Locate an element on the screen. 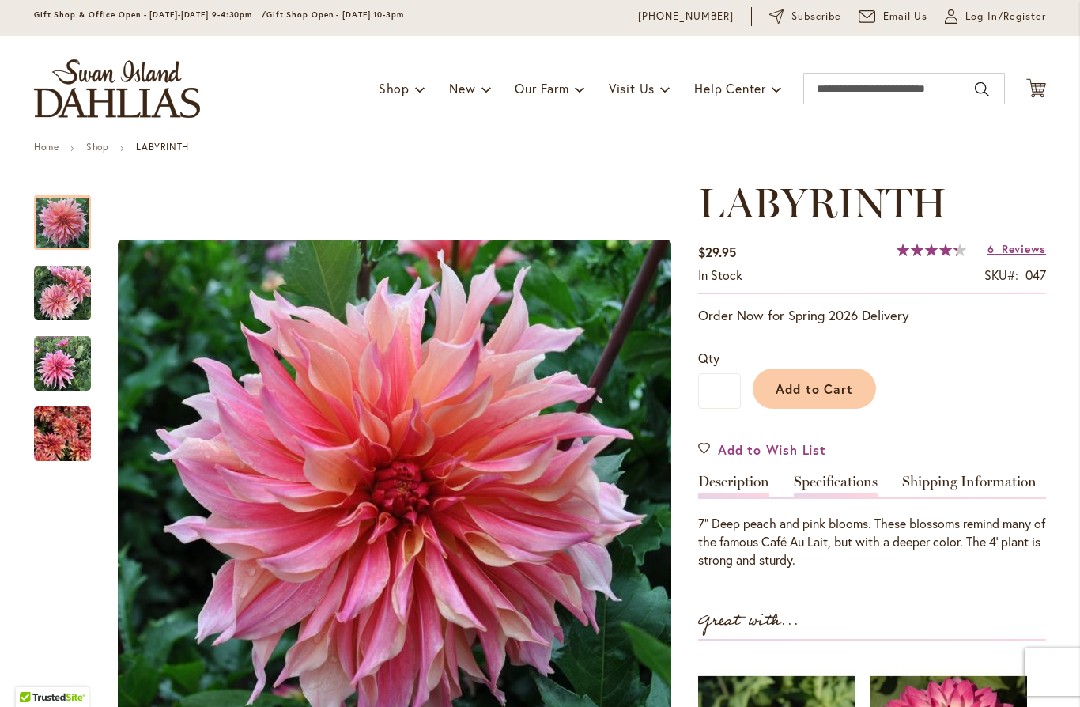  span: Reviews is located at coordinates (1023, 248).